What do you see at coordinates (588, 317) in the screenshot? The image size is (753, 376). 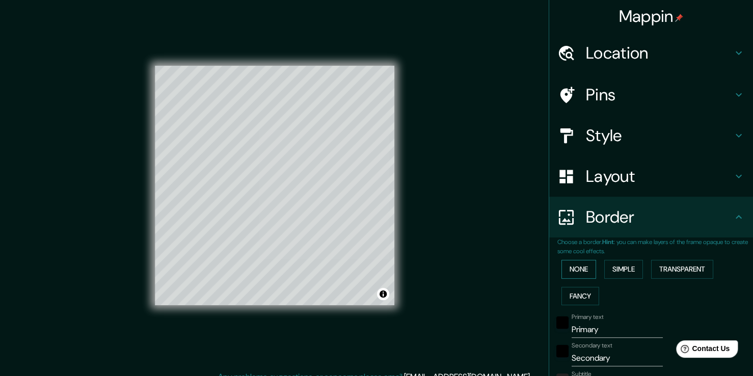 I see `label: Primary text` at bounding box center [588, 317].